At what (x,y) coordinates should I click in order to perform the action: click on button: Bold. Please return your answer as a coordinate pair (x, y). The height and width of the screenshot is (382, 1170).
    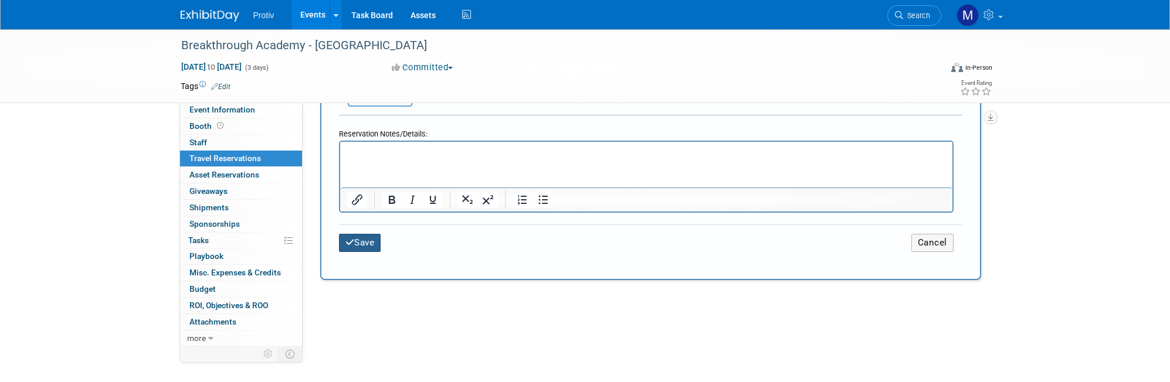
    Looking at the image, I should click on (391, 200).